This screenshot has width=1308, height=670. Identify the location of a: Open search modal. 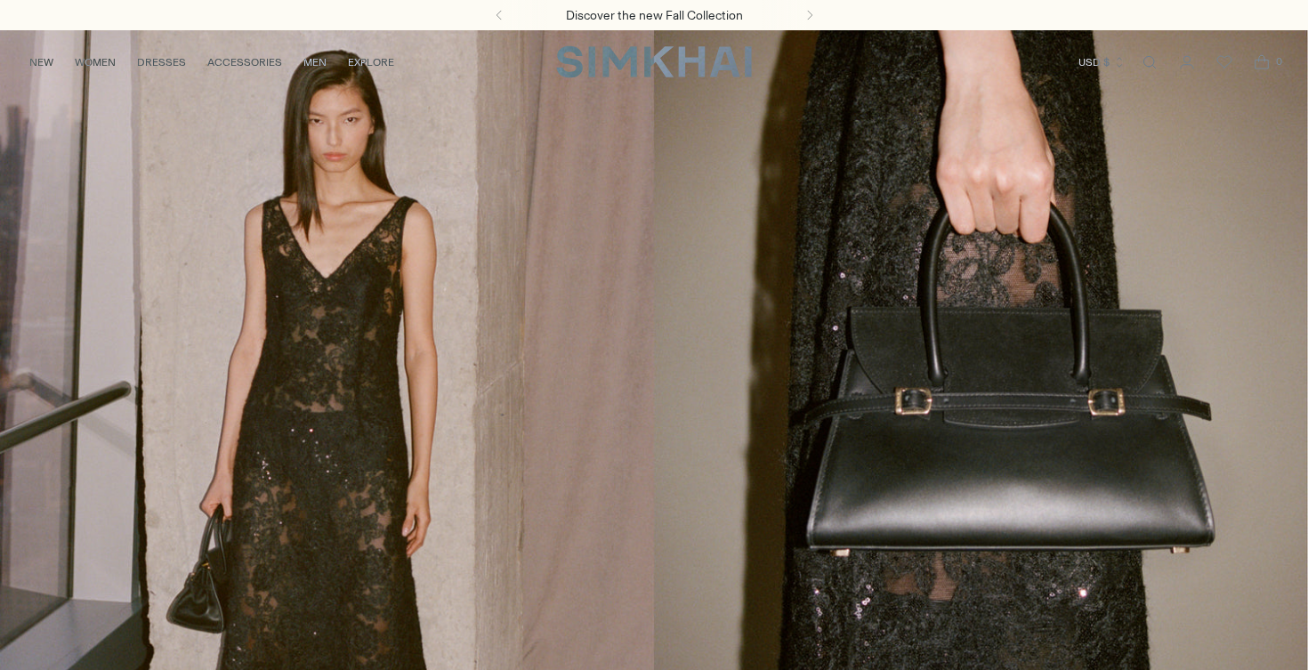
(1149, 62).